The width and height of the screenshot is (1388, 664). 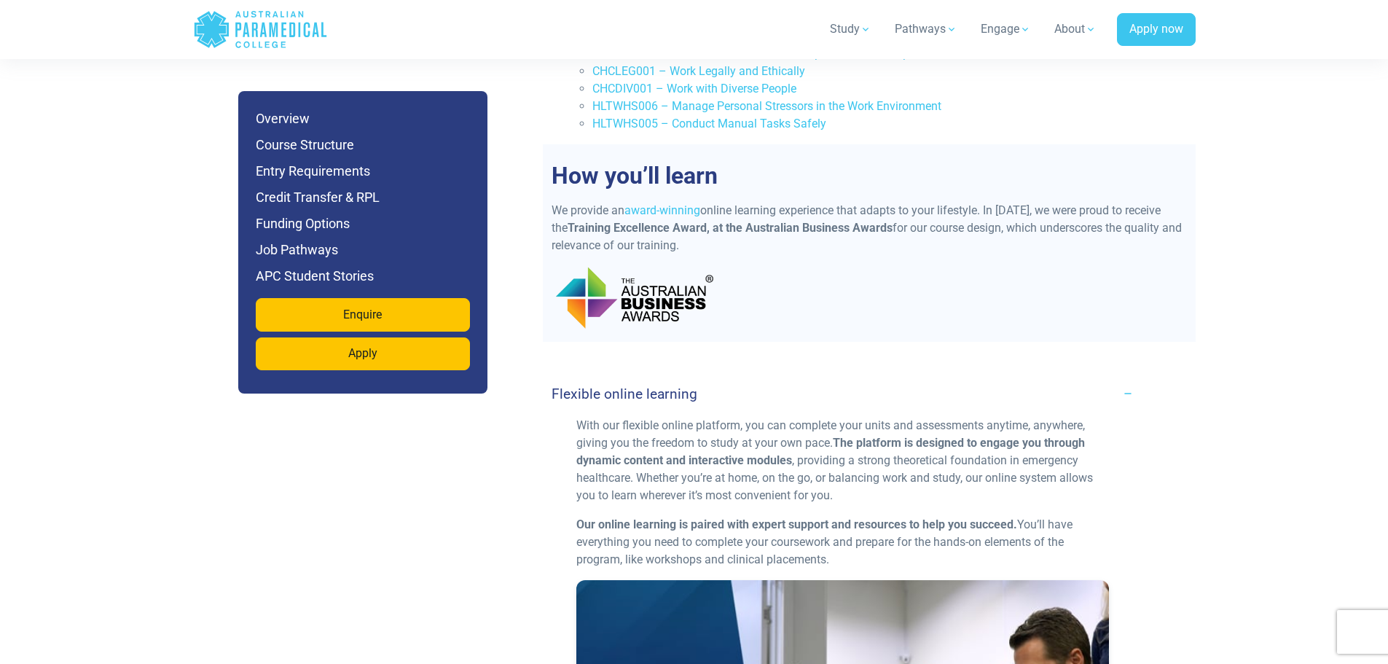 I want to click on a: HLTWHS006 – Manage Personal Stressors in the Work Environment, so click(x=766, y=106).